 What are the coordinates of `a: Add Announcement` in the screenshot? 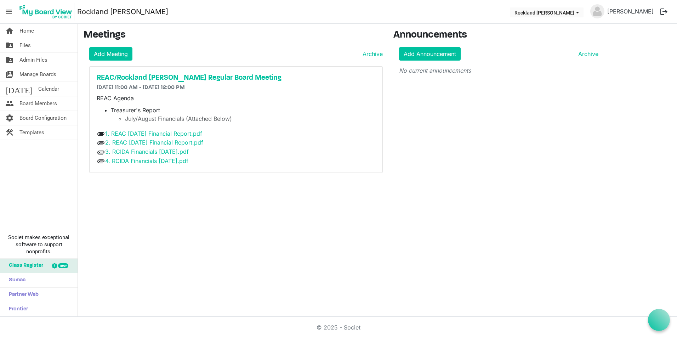 It's located at (430, 54).